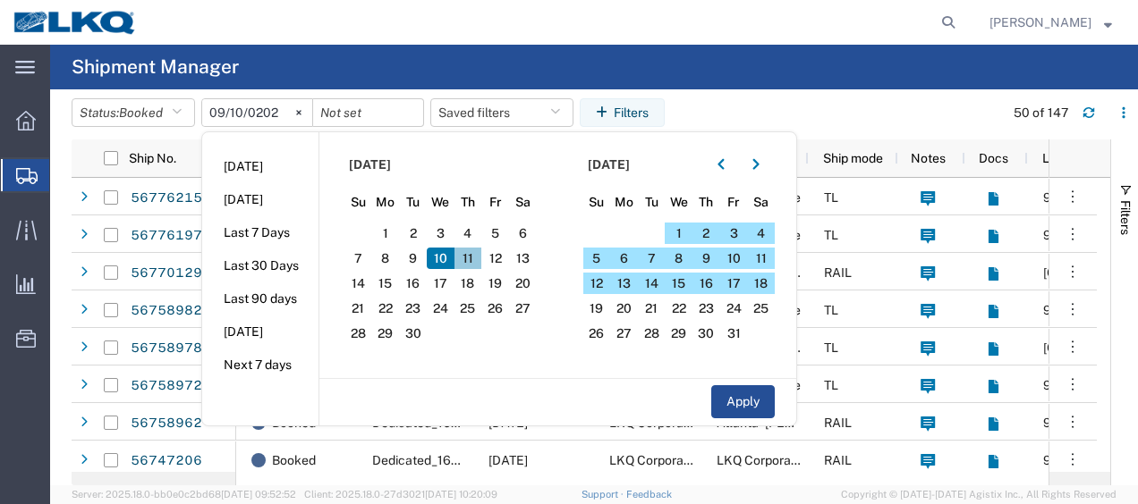 This screenshot has height=504, width=1138. What do you see at coordinates (678, 258) in the screenshot?
I see `span: 8` at bounding box center [678, 258].